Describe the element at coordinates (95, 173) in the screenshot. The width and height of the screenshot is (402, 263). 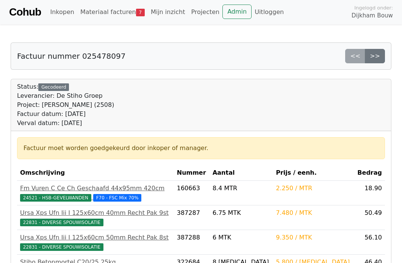
I see `th: Omschrijving` at that location.